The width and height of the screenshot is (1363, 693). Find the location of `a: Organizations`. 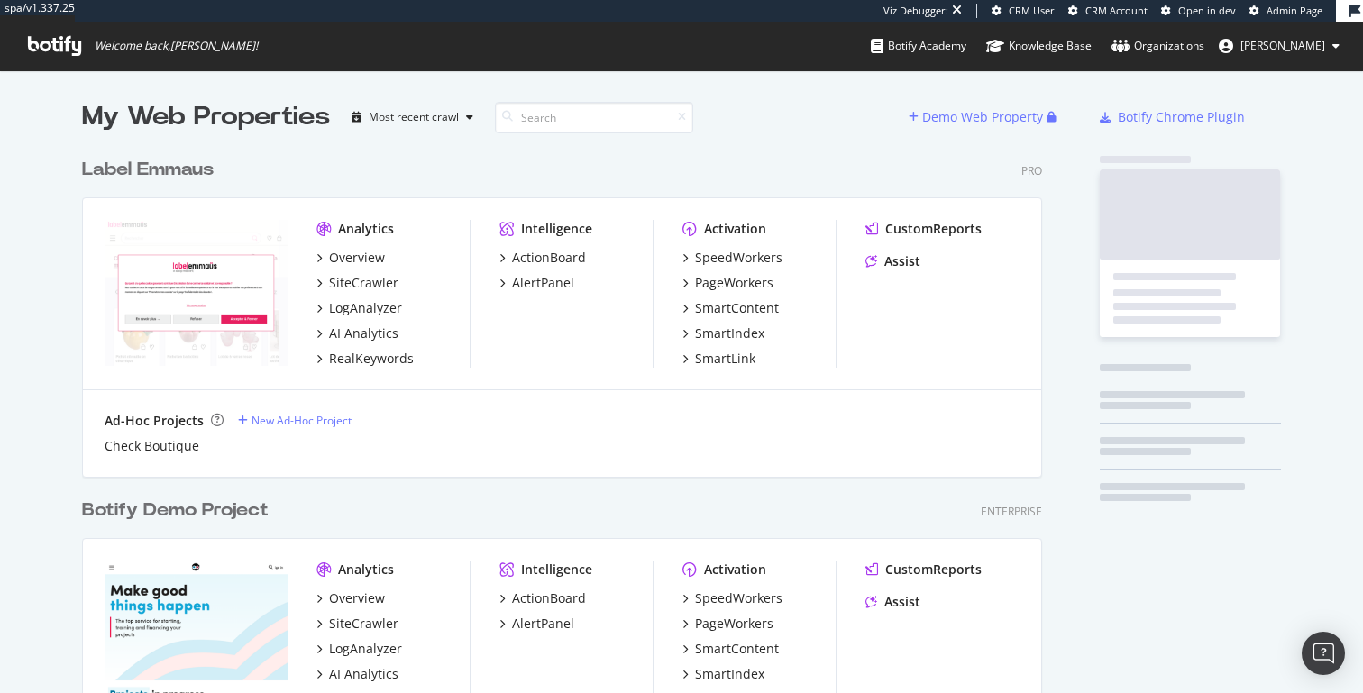

a: Organizations is located at coordinates (1157, 46).